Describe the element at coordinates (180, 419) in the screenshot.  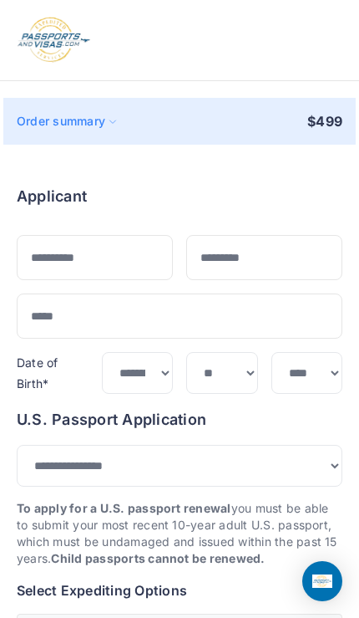
I see `h6: U.S. Passport Application` at that location.